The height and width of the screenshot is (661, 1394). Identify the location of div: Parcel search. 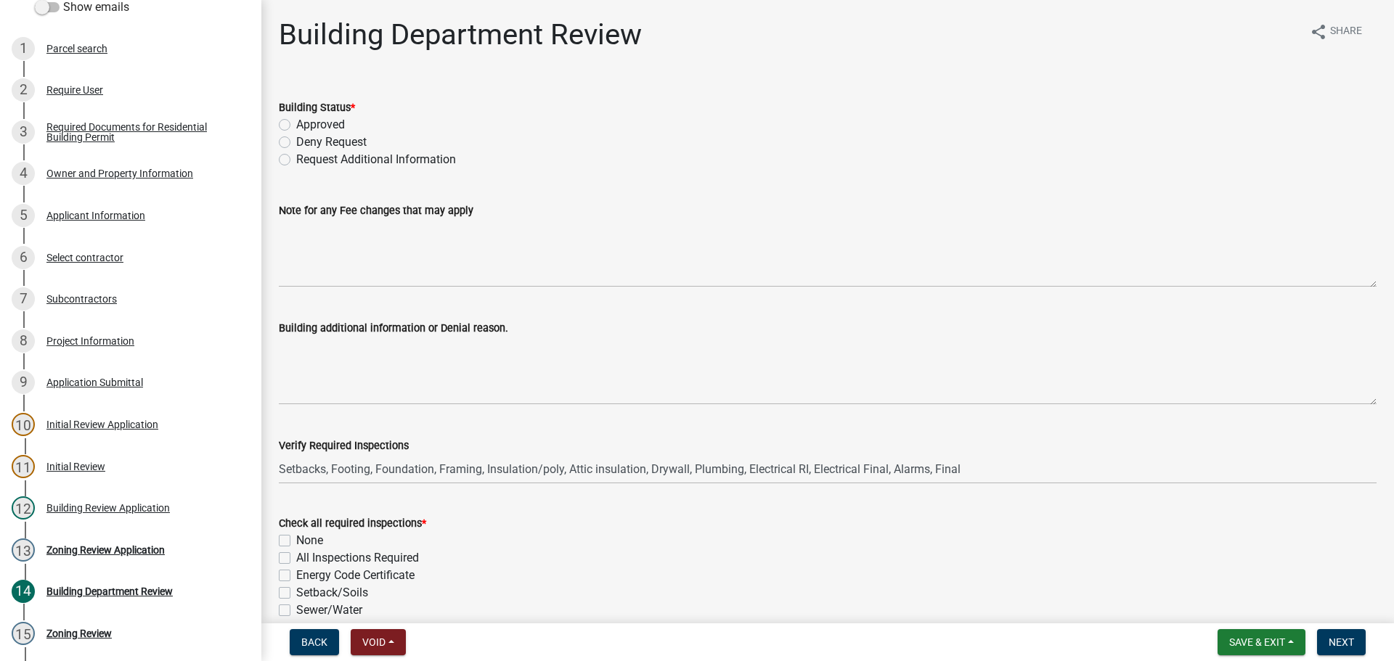
(77, 49).